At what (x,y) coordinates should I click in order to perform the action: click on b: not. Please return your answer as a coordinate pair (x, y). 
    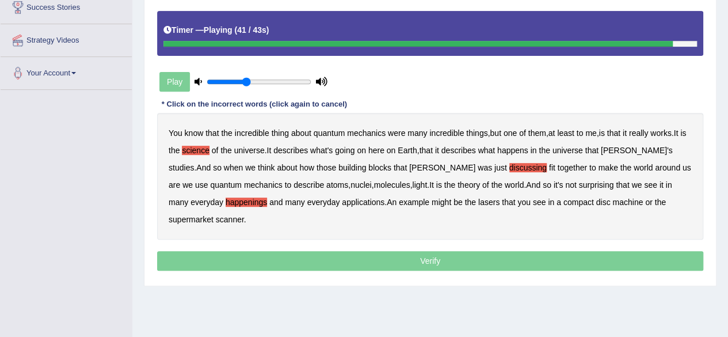
    Looking at the image, I should click on (571, 185).